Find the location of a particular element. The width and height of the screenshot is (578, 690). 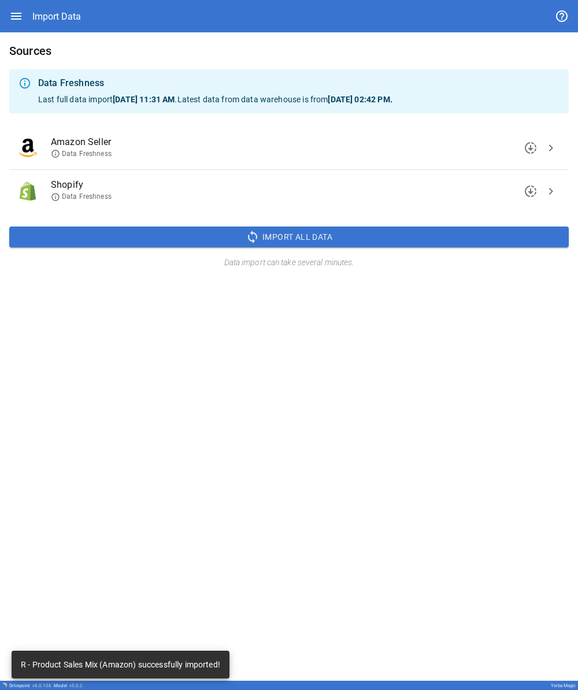

img: Shopify is located at coordinates (28, 191).